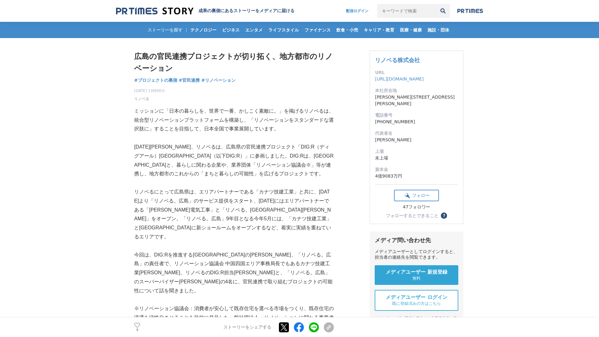  I want to click on a: 施設・団体, so click(438, 30).